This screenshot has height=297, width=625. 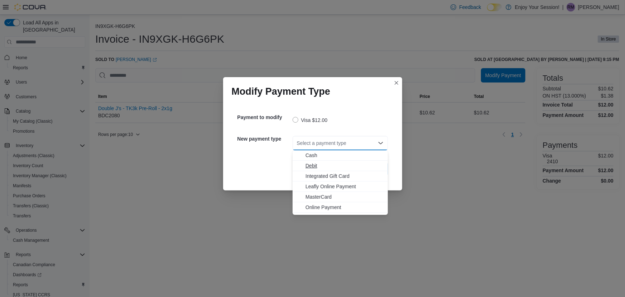 I want to click on button: Leafly Online Payment, so click(x=340, y=186).